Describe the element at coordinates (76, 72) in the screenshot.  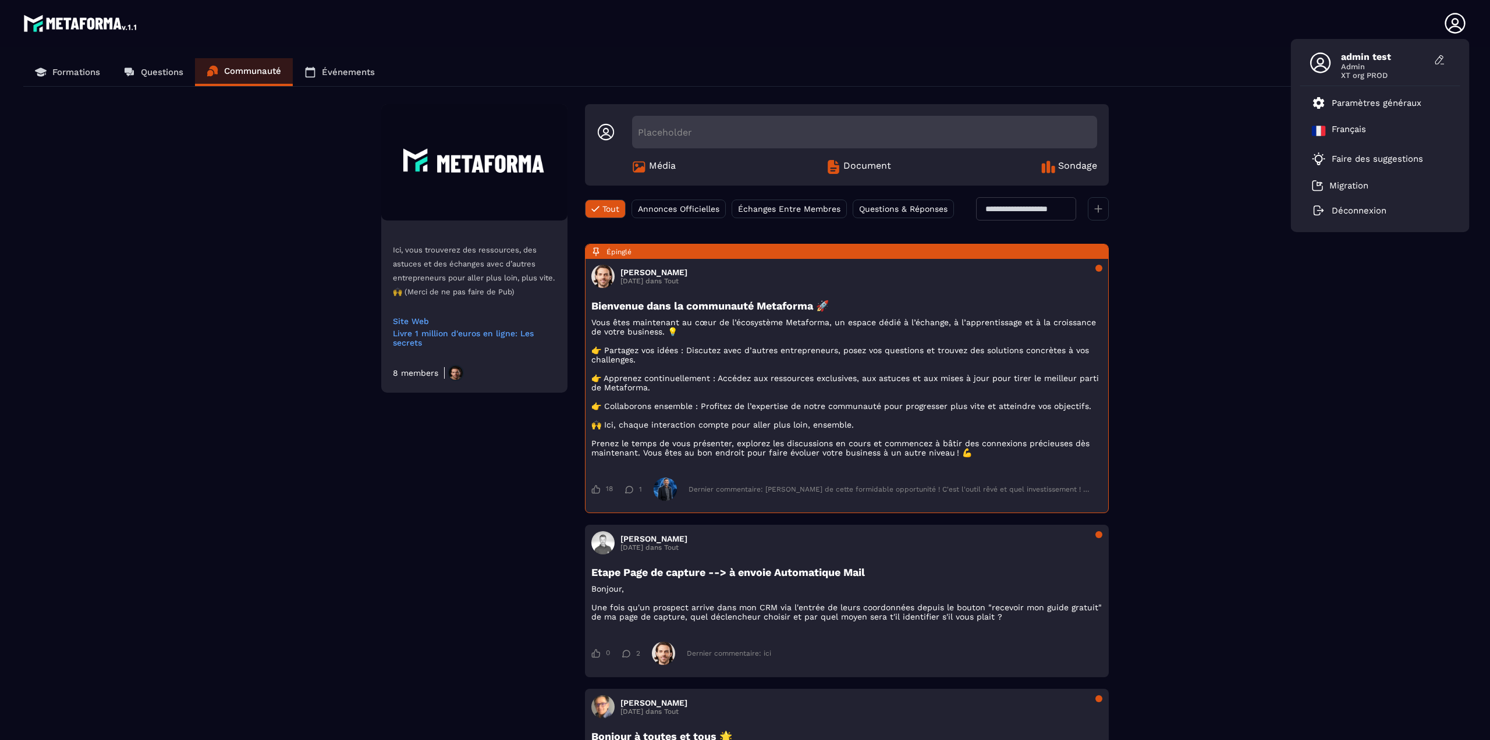
I see `p: Formations` at that location.